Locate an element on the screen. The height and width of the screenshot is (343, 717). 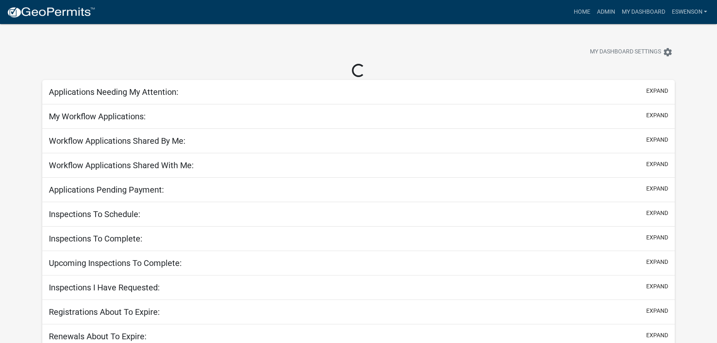
i: settings is located at coordinates (667, 52).